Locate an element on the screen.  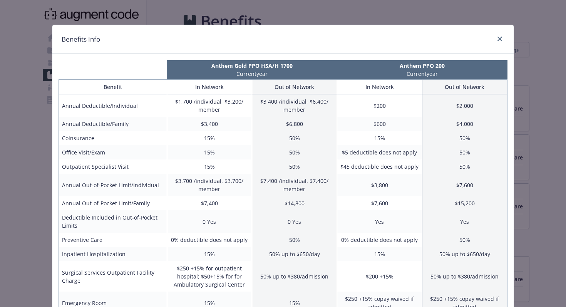
td: $4,000 is located at coordinates (464, 124).